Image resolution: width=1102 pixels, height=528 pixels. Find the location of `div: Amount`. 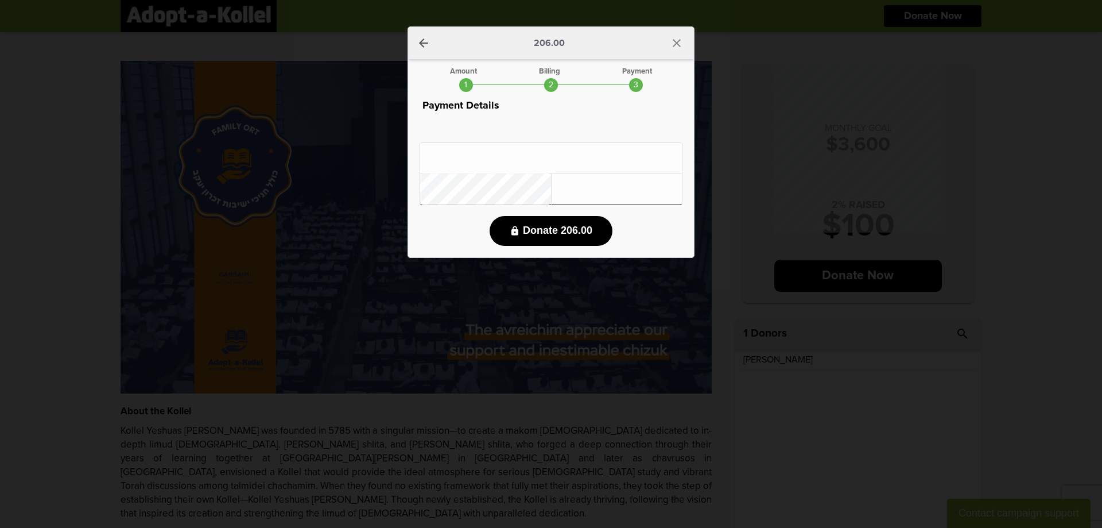

div: Amount is located at coordinates (463, 71).